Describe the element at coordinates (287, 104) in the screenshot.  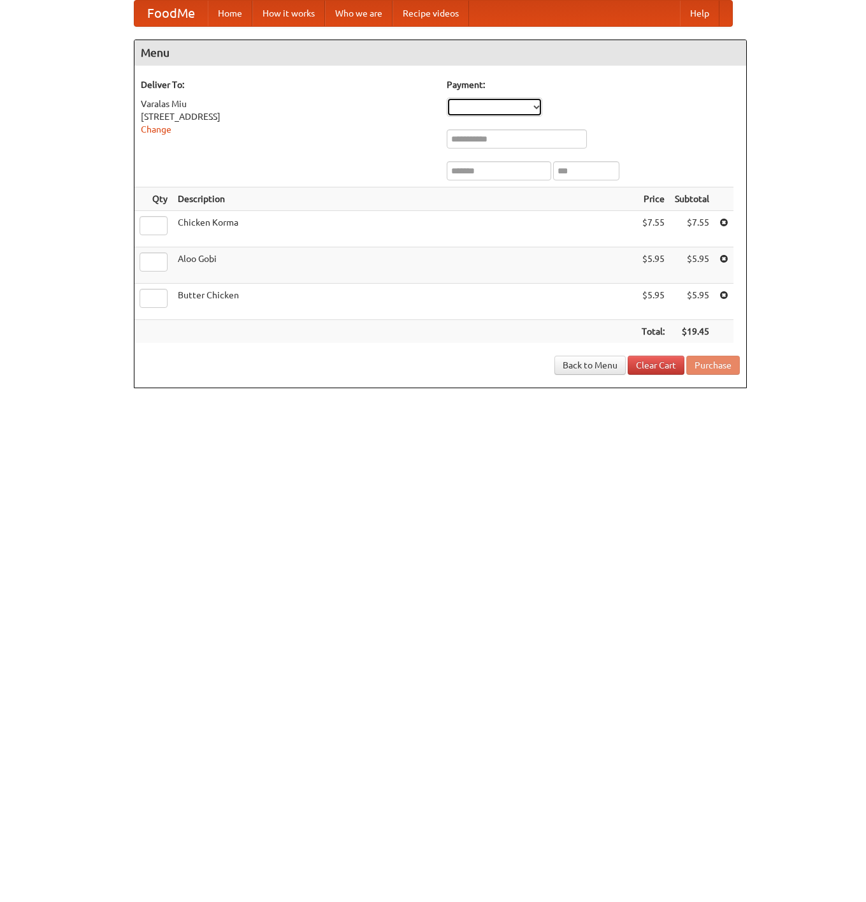
I see `div: Varalas Miu` at that location.